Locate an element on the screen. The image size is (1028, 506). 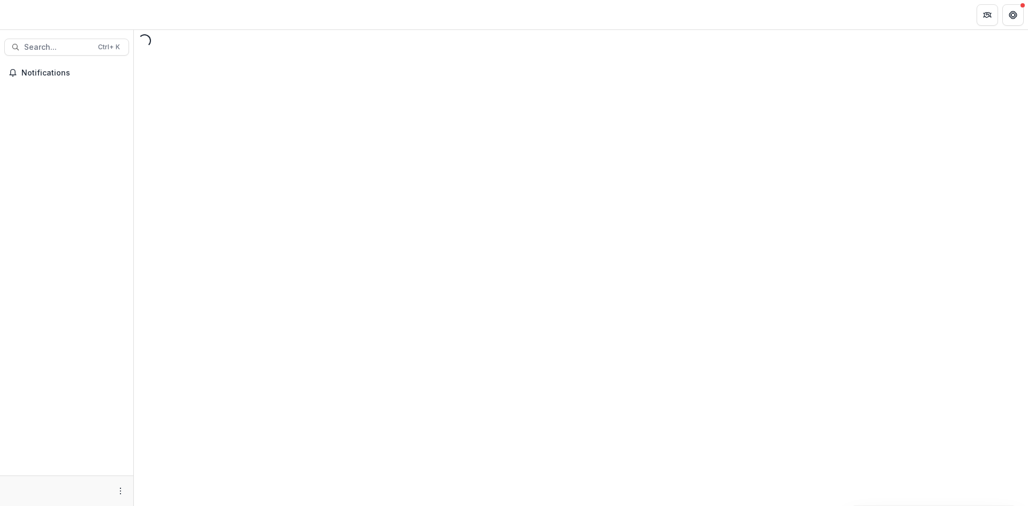
span: Notifications is located at coordinates (73, 73).